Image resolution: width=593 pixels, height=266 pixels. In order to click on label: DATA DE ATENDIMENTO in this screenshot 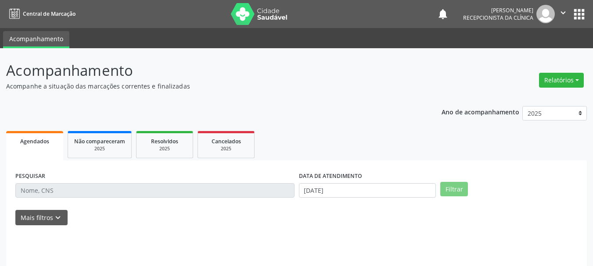, I will do `click(330, 176)`.